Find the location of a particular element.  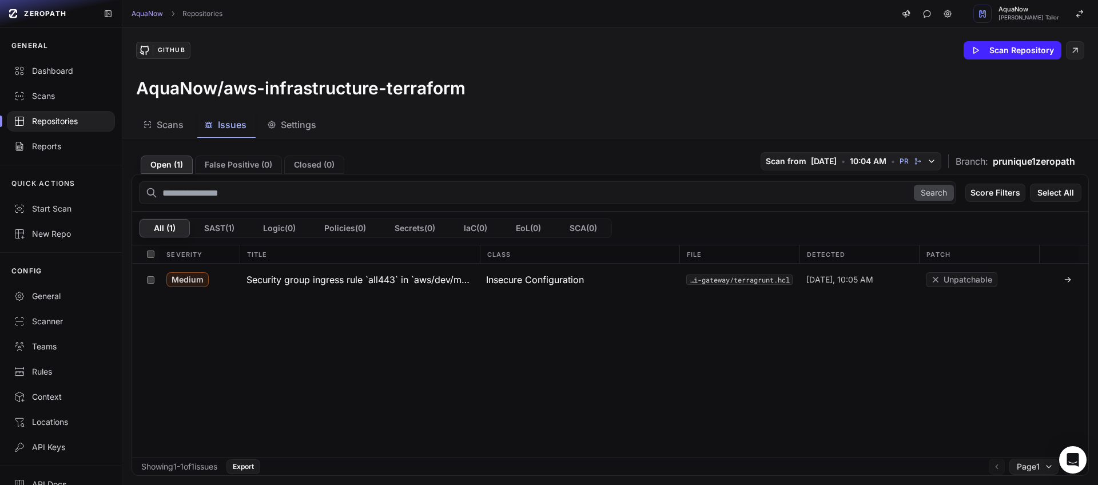

span: Branch: is located at coordinates (972, 161).